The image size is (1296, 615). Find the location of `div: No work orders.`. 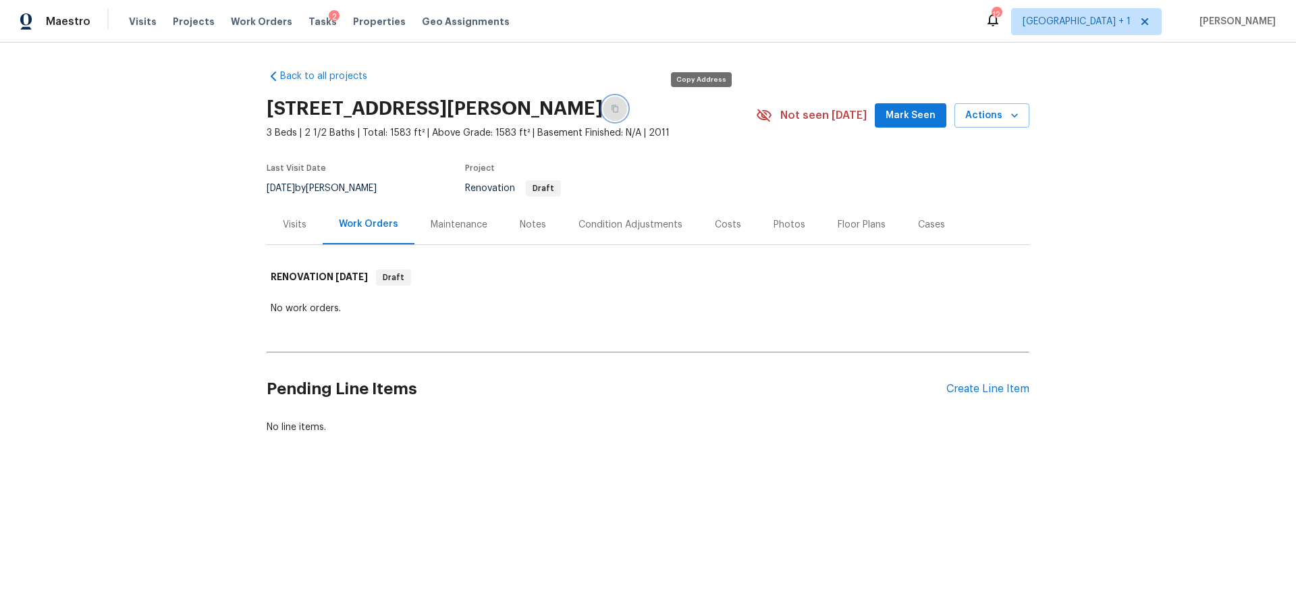

div: No work orders. is located at coordinates (648, 308).